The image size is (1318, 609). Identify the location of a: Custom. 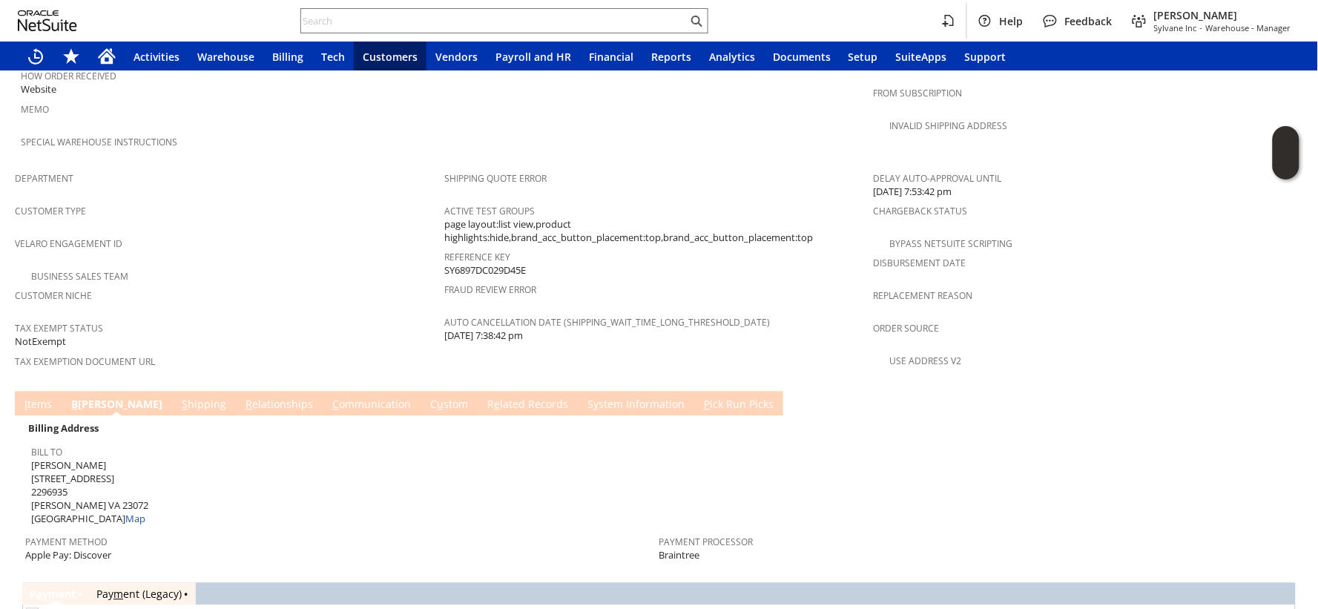
(449, 406).